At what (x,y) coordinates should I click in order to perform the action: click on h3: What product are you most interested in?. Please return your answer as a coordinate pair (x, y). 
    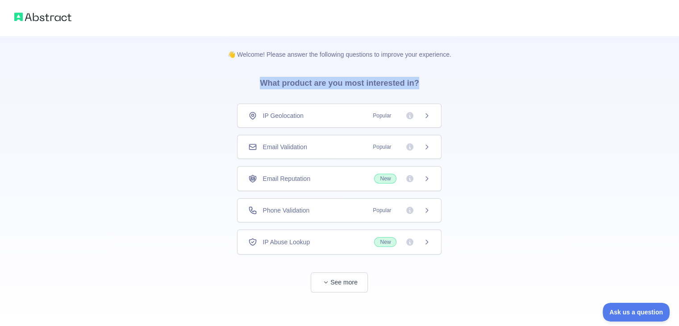
    Looking at the image, I should click on (339, 81).